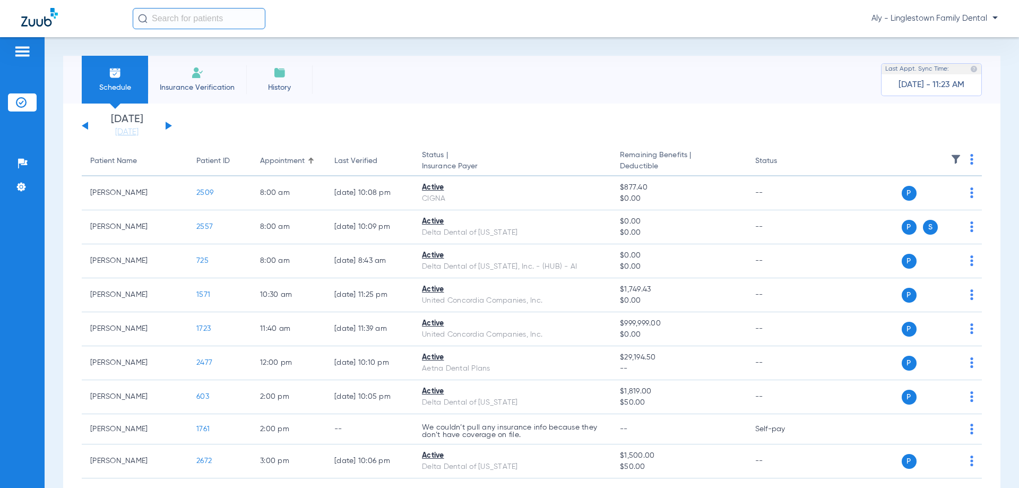 The image size is (1019, 488). I want to click on p: We couldn’t pull any insurance info because they don’t have coverage on file., so click(512, 431).